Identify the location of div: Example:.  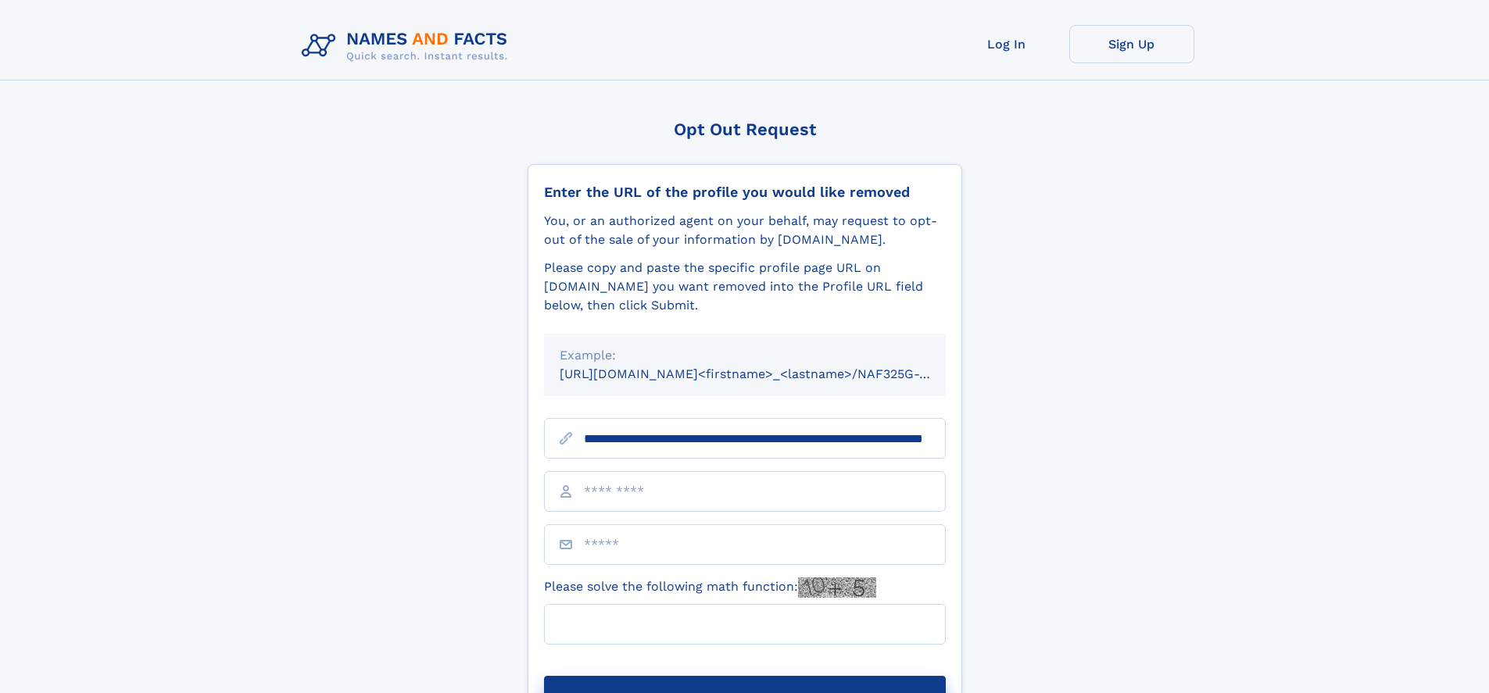
(745, 356).